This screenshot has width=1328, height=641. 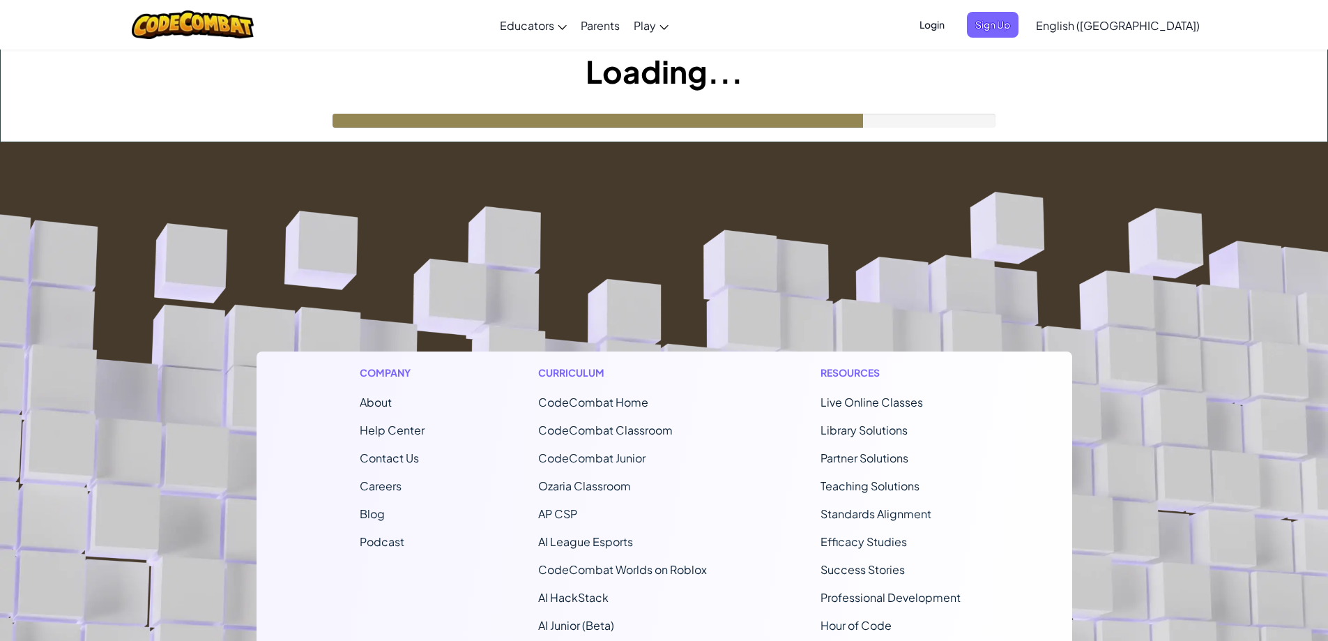 I want to click on a: Play, so click(x=651, y=25).